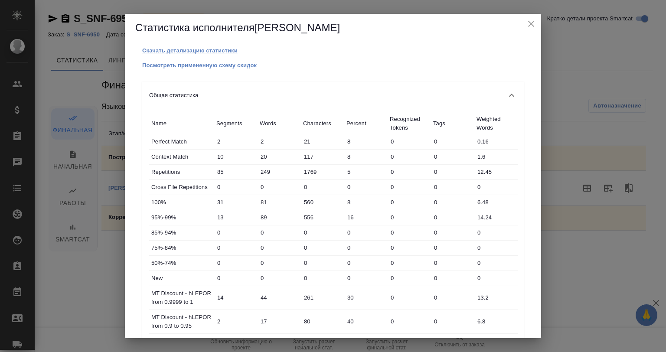 The image size is (666, 352). I want to click on p: New, so click(182, 278).